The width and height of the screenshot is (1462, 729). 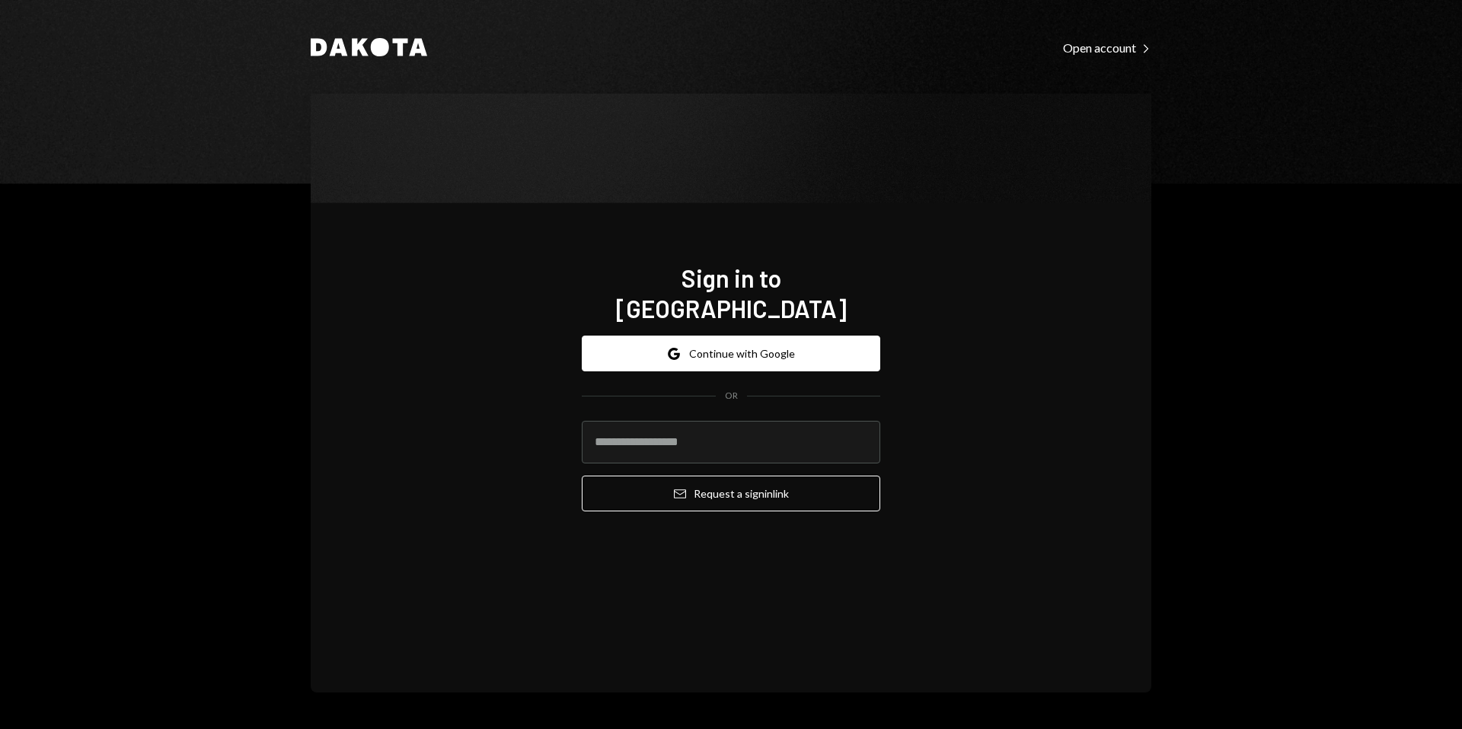 I want to click on div: Open account, so click(x=1107, y=48).